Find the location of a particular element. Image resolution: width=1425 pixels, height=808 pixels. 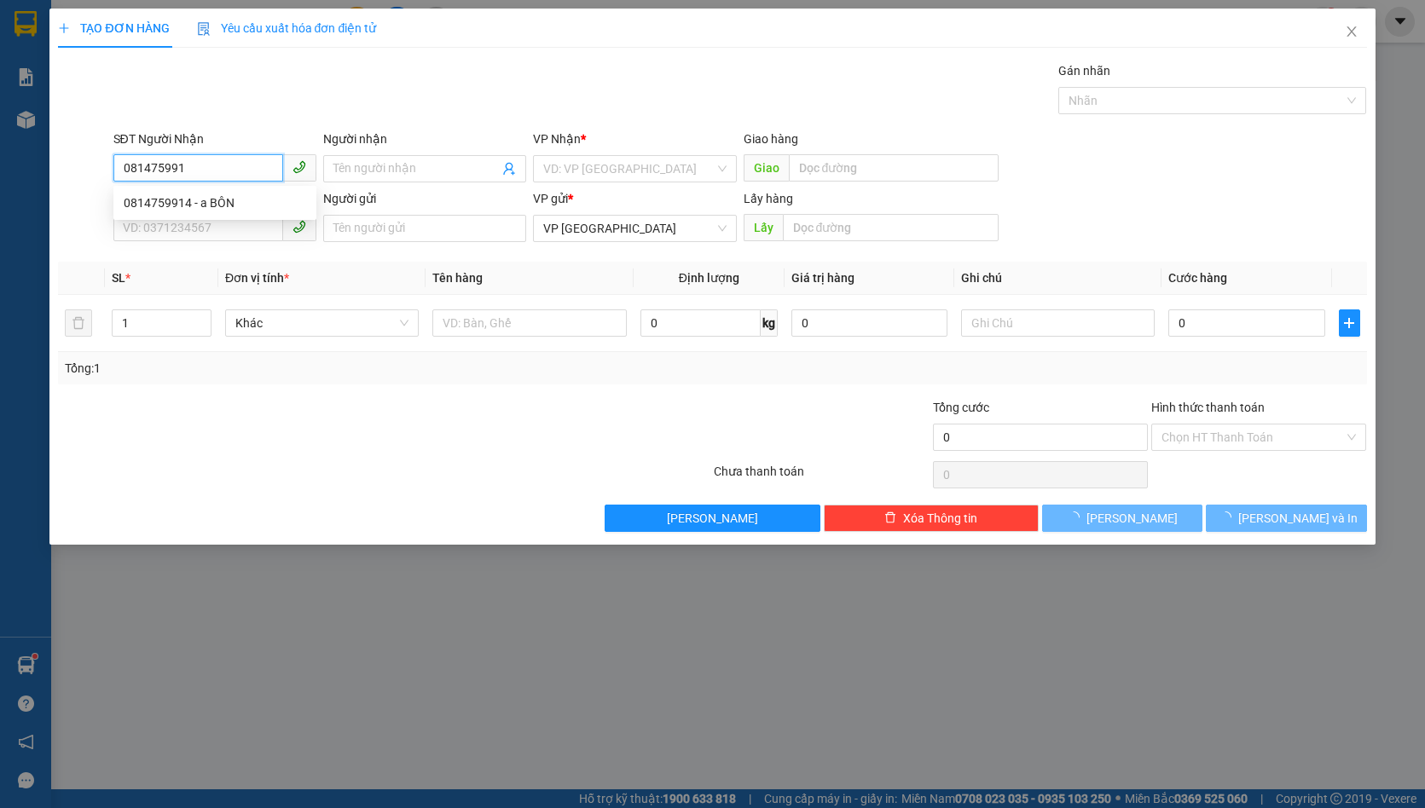

button: delete is located at coordinates (78, 323).